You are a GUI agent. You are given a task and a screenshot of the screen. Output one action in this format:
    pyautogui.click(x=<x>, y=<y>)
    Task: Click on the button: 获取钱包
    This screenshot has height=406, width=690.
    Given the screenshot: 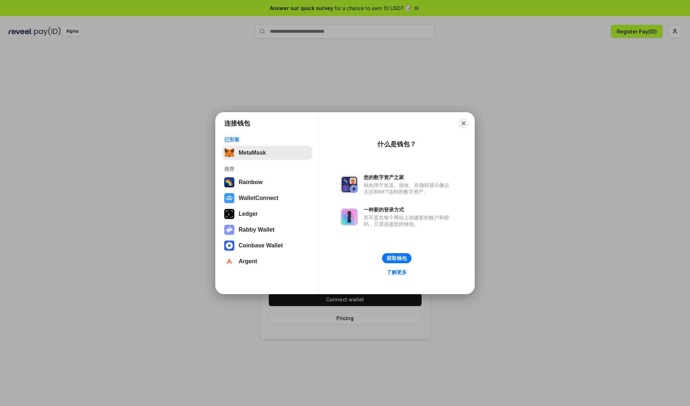 What is the action you would take?
    pyautogui.click(x=397, y=258)
    